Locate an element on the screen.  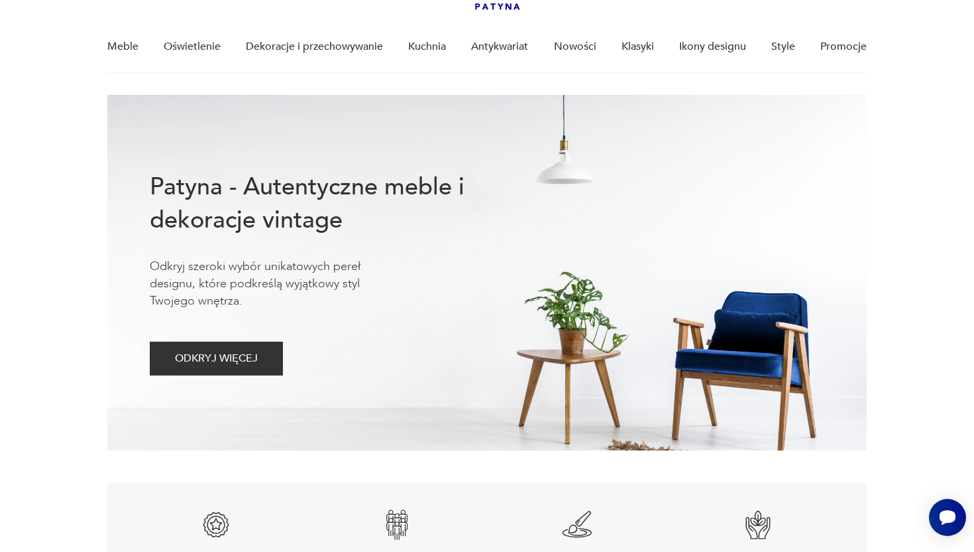
a: Promocje is located at coordinates (844, 46).